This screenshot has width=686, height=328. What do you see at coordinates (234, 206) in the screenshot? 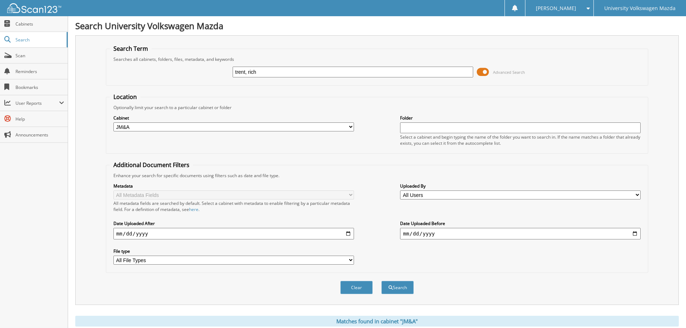
I see `div: All metadata fields are searched by default. Select a cabinet with metadata to enable filtering b...` at bounding box center [234, 206].